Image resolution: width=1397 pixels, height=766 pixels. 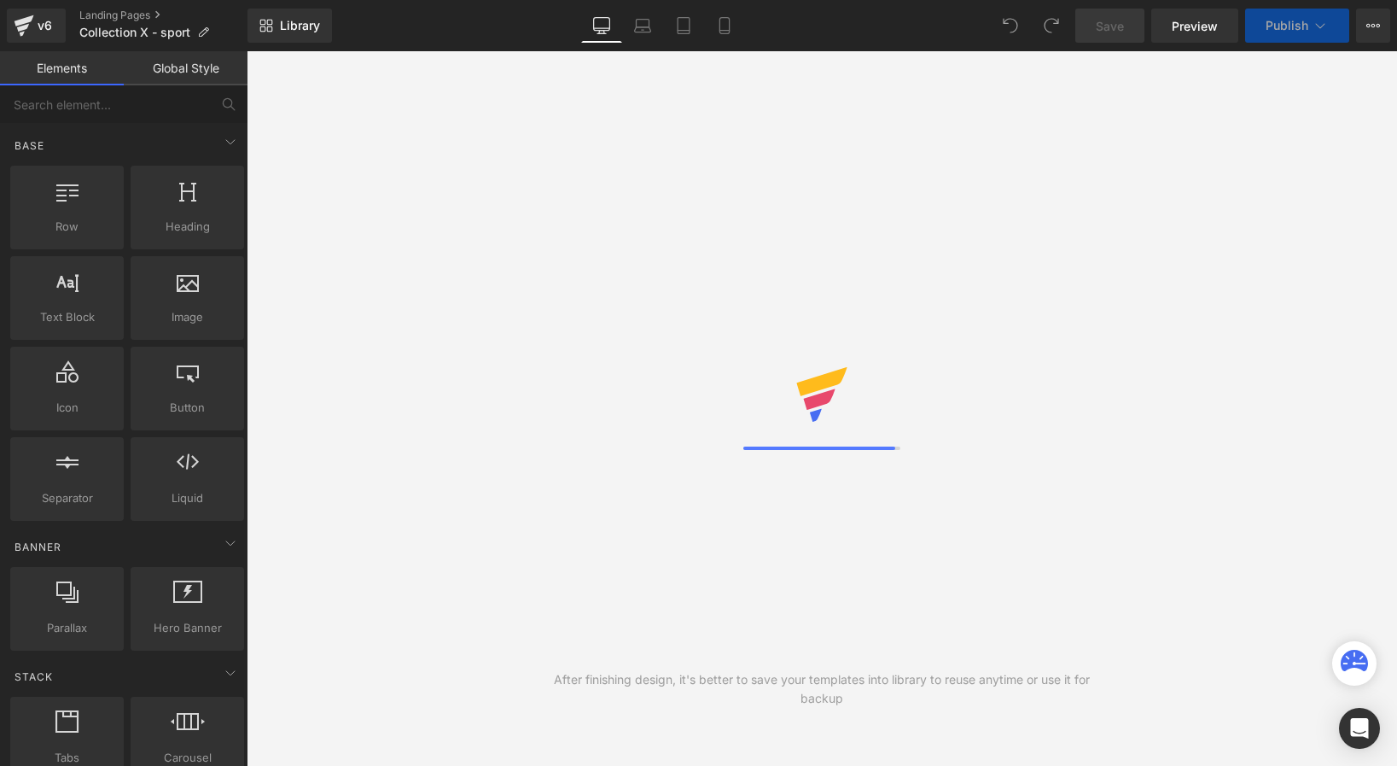 I want to click on a: Landing Pages, so click(x=163, y=15).